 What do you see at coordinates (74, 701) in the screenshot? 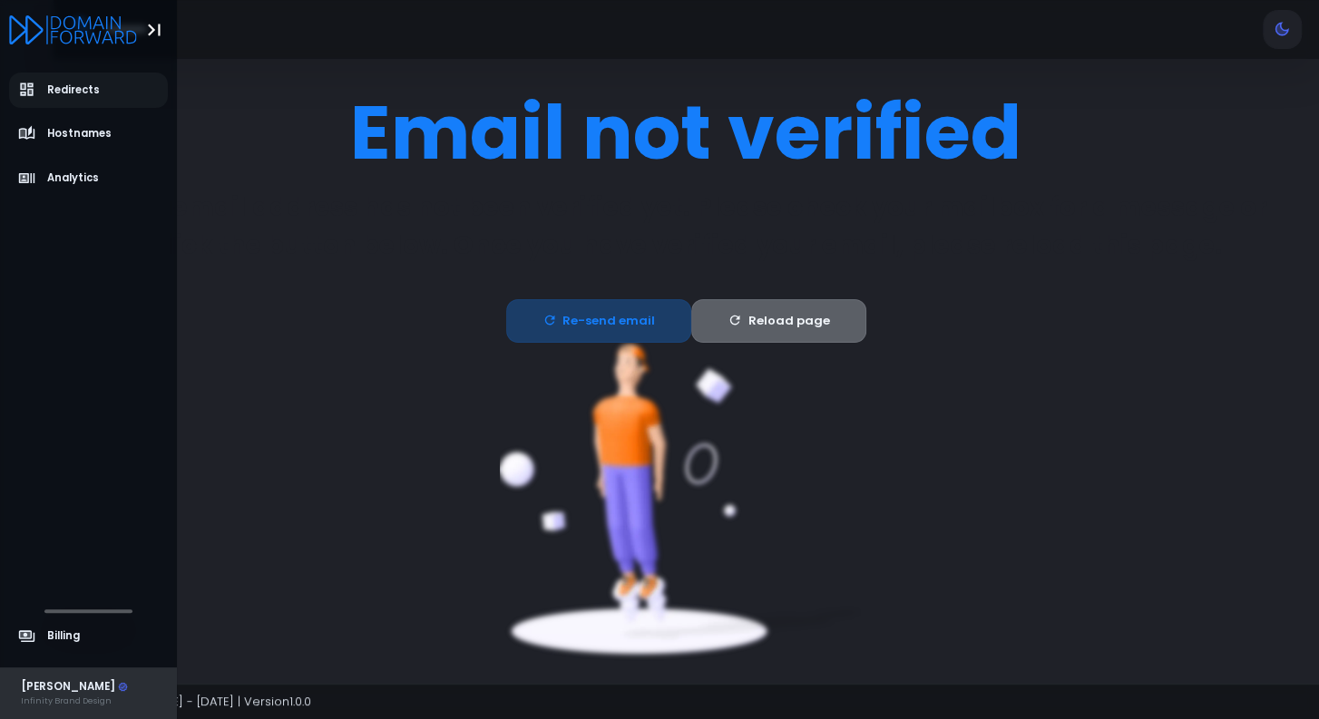
I see `div: Infinity Brand Design` at bounding box center [74, 701].